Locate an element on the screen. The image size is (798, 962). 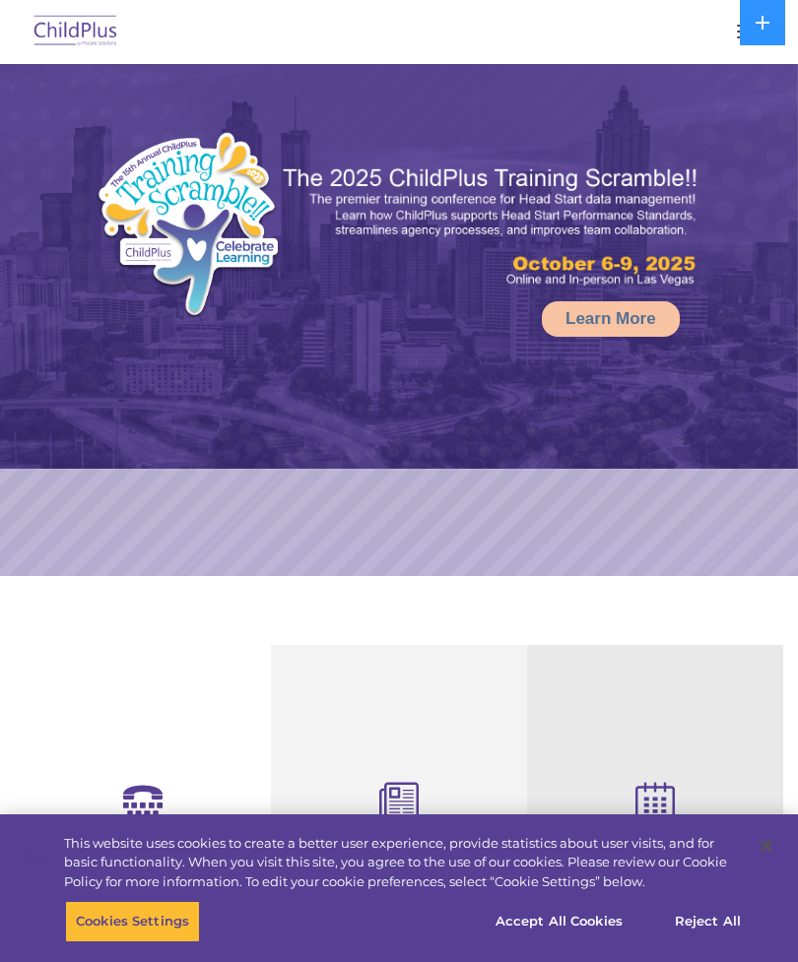
button: Close is located at coordinates (766, 846).